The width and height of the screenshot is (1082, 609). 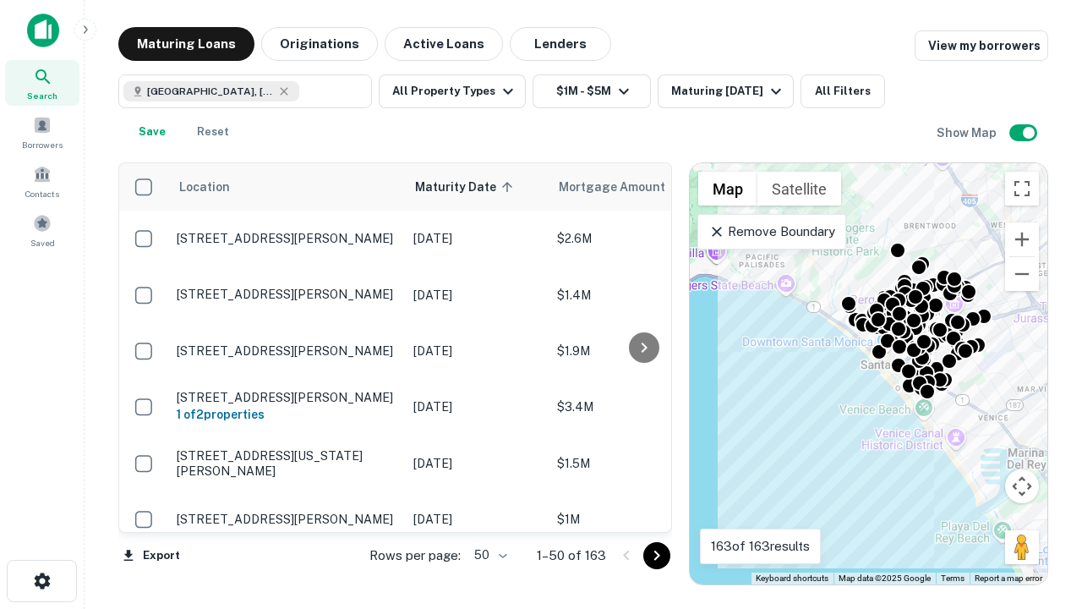 I want to click on span: Maturity Date, so click(x=467, y=187).